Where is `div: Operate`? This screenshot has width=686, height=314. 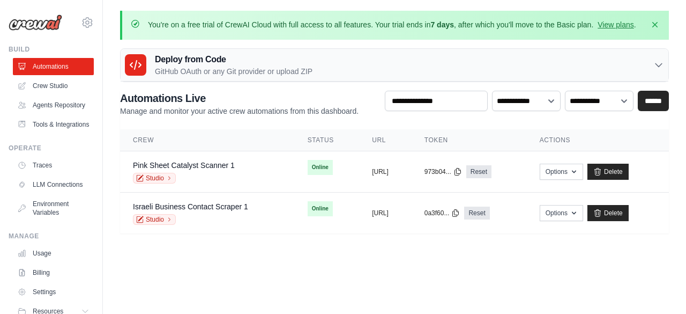 div: Operate is located at coordinates (51, 148).